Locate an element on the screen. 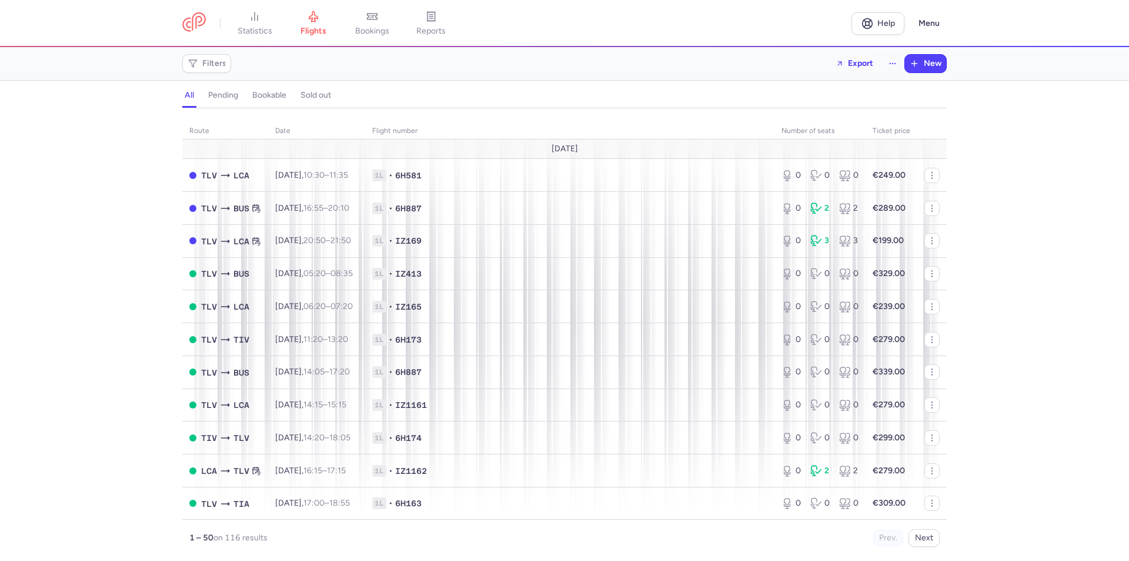  h4: pending is located at coordinates (223, 95).